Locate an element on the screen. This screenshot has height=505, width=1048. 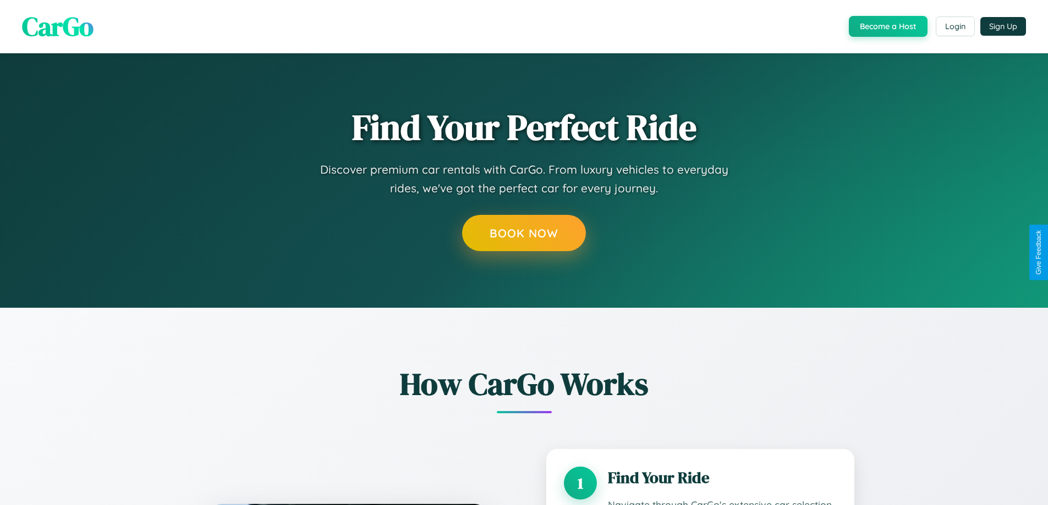
span: CarGo is located at coordinates (58, 26).